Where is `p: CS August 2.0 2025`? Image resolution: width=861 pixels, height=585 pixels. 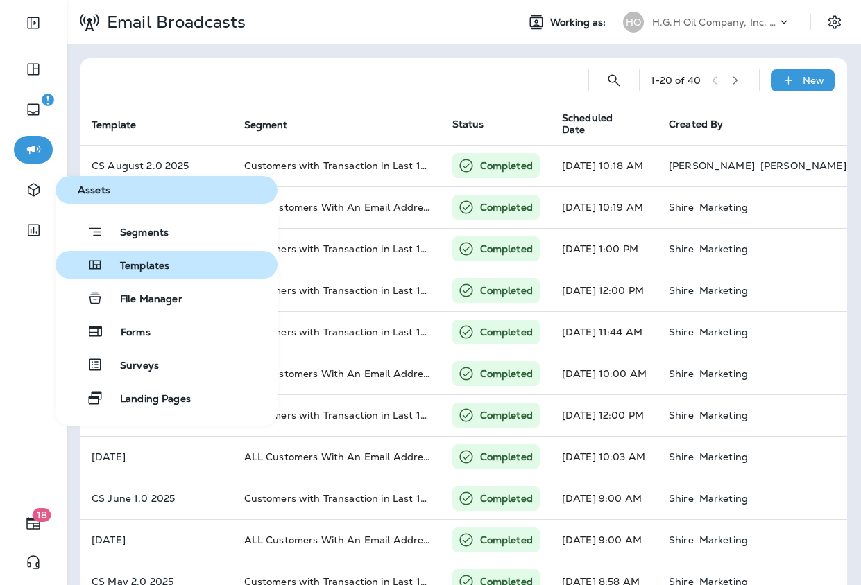 p: CS August 2.0 2025 is located at coordinates (157, 166).